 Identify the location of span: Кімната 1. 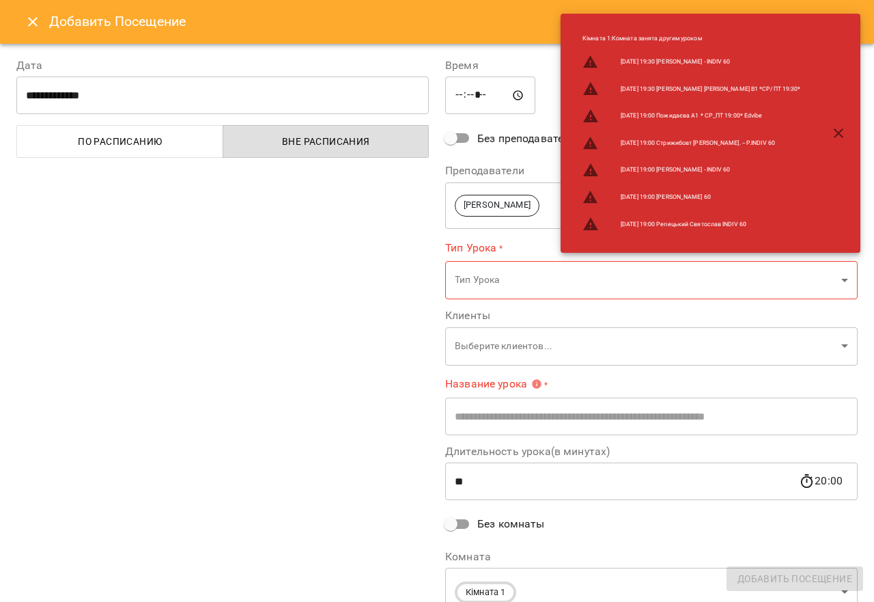
(486, 592).